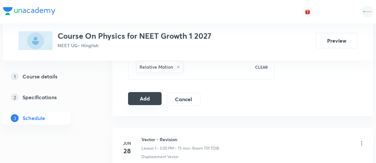 This screenshot has width=376, height=163. I want to click on h6: Vector - Revision, so click(180, 139).